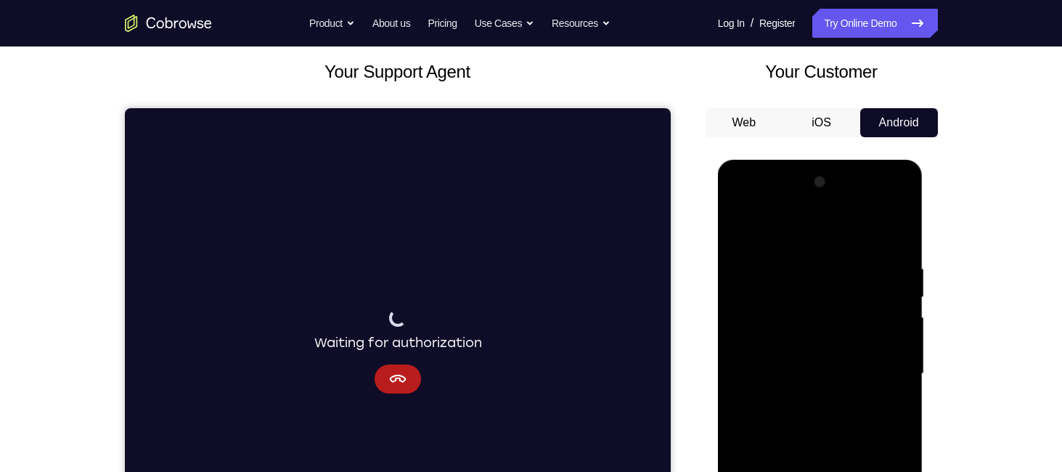 The width and height of the screenshot is (1062, 472). I want to click on button: iOS, so click(821, 123).